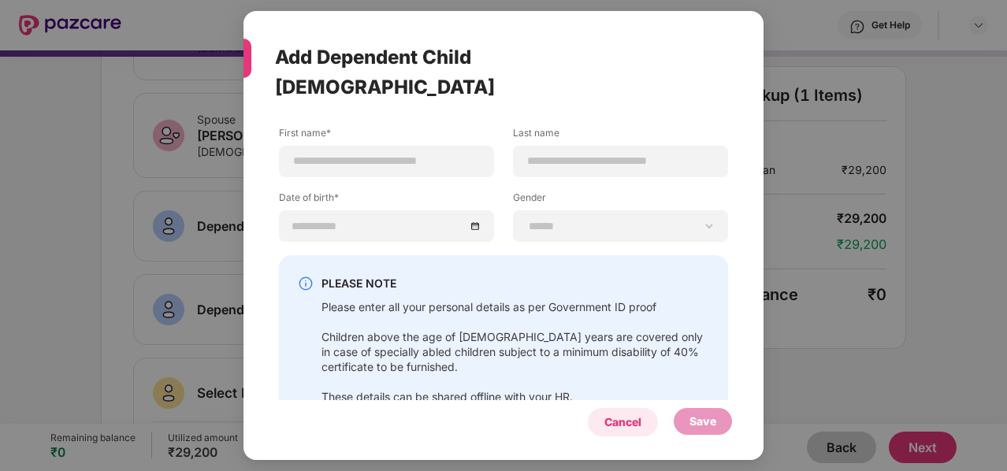 Image resolution: width=1007 pixels, height=471 pixels. I want to click on div: PLEASE NOTE, so click(515, 284).